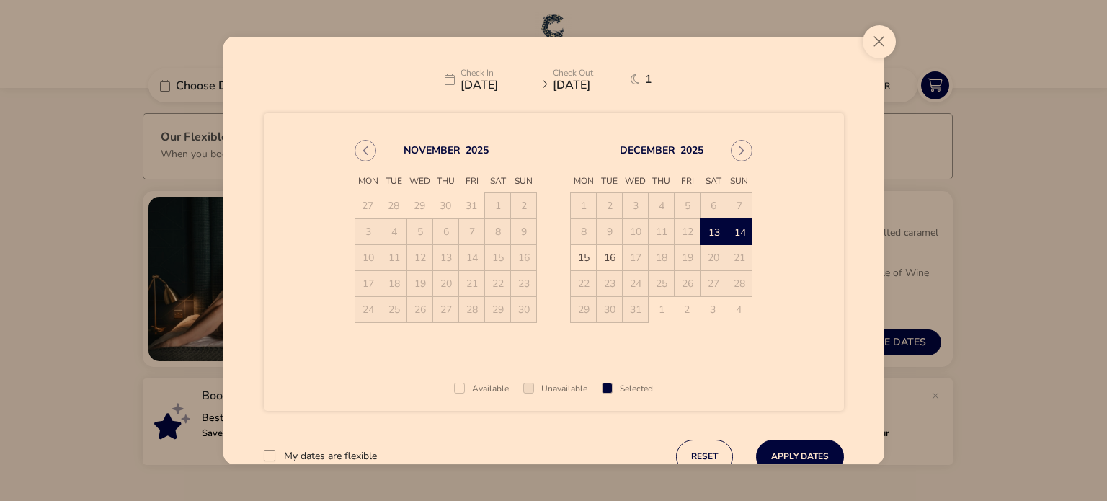 Image resolution: width=1107 pixels, height=501 pixels. What do you see at coordinates (420, 205) in the screenshot?
I see `td: 29` at bounding box center [420, 205].